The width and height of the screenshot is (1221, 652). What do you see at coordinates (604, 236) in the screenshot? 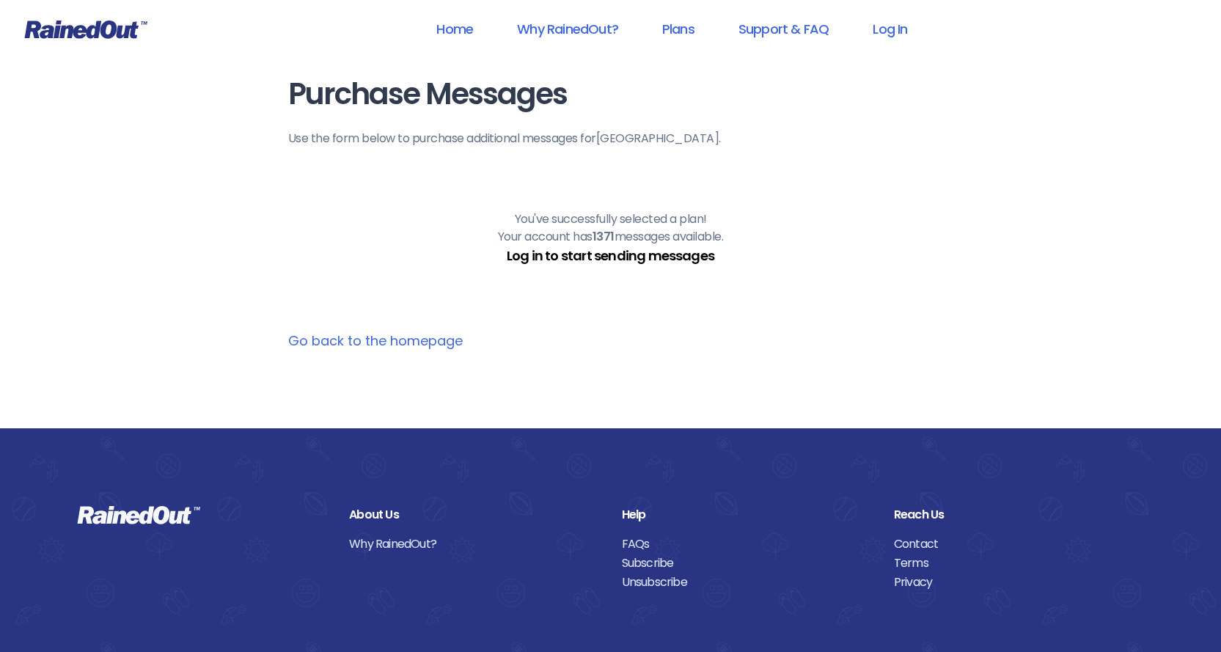
I see `b: 1371` at bounding box center [604, 236].